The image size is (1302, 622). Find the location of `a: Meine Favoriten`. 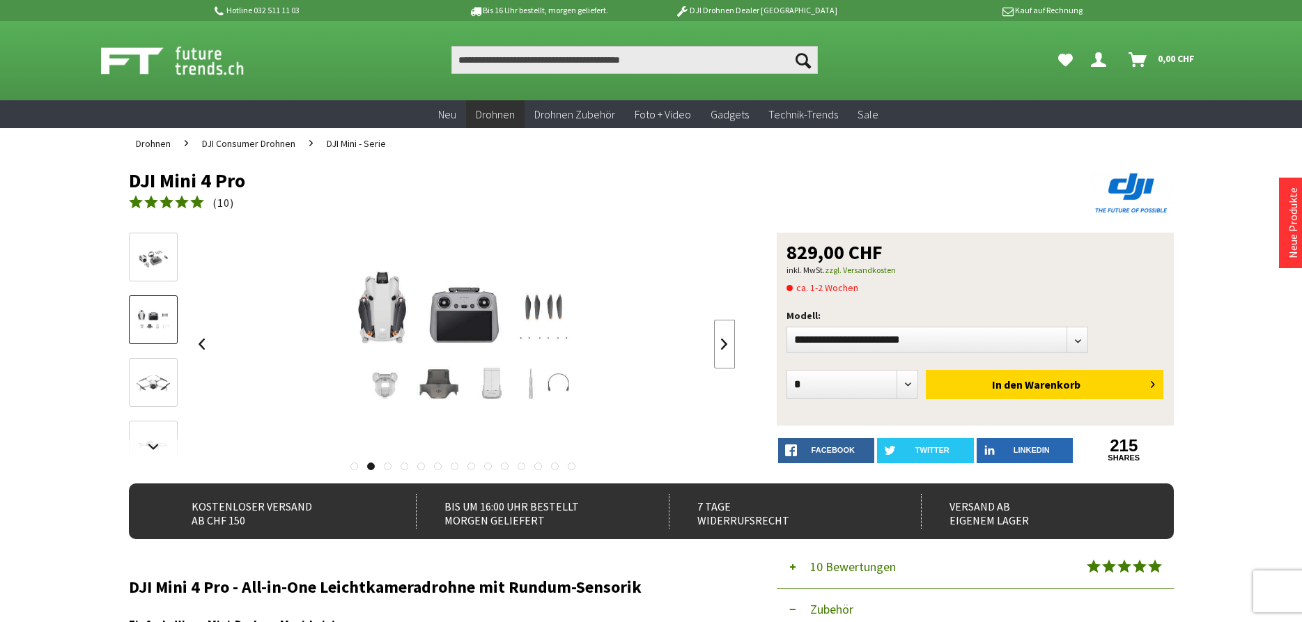

a: Meine Favoriten is located at coordinates (1065, 60).